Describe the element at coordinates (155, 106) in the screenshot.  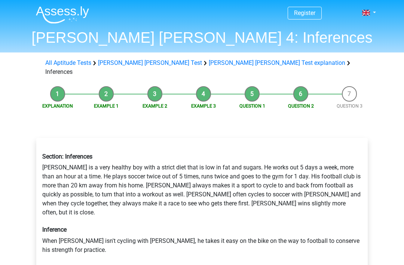
I see `a: Example 2` at that location.